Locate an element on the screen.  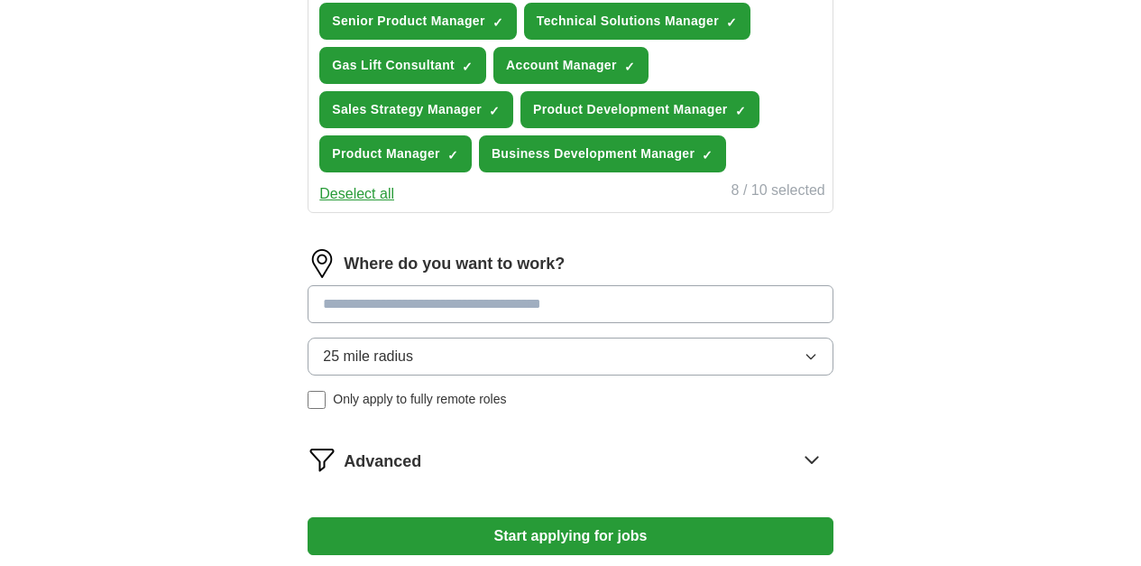
button: Technical Solutions Manager✓ is located at coordinates (637, 21).